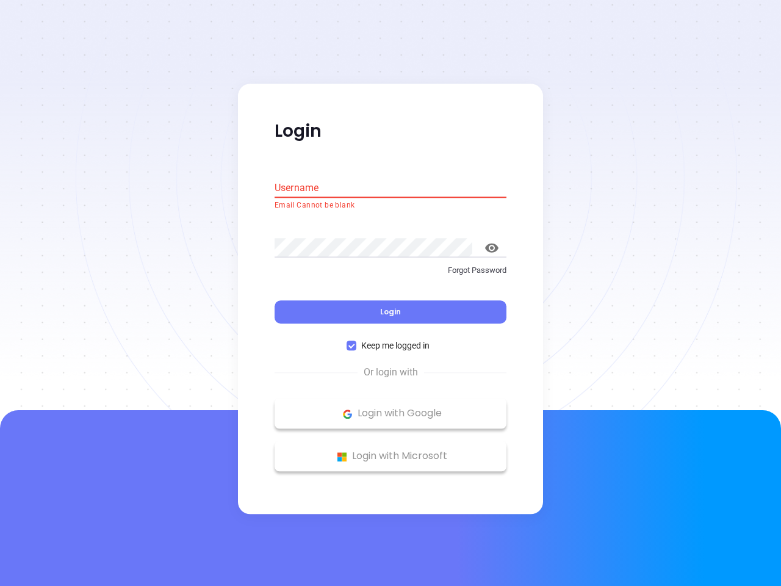  What do you see at coordinates (391, 270) in the screenshot?
I see `p: Forgot Password` at bounding box center [391, 270].